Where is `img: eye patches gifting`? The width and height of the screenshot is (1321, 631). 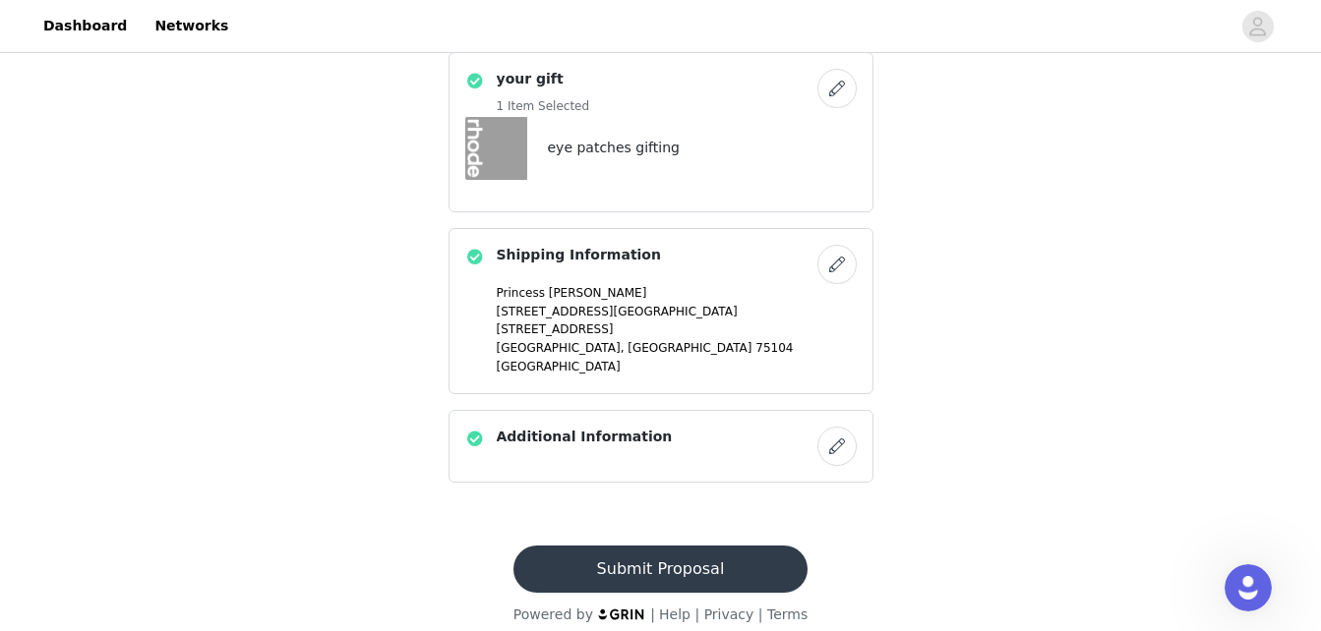
img: eye patches gifting is located at coordinates (497, 148).